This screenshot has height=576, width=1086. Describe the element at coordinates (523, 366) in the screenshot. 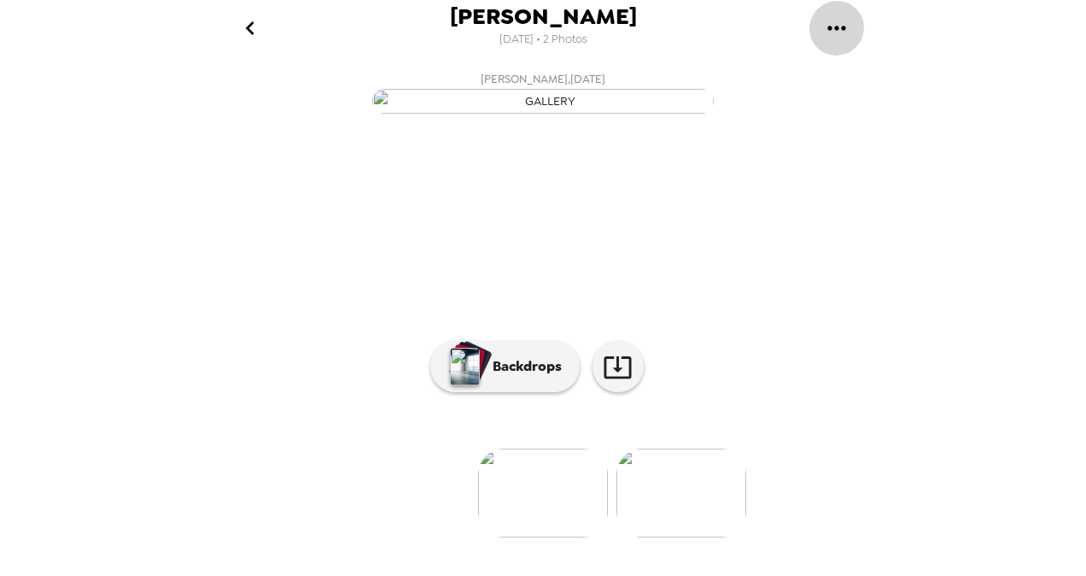

I see `p: Backdrops` at that location.